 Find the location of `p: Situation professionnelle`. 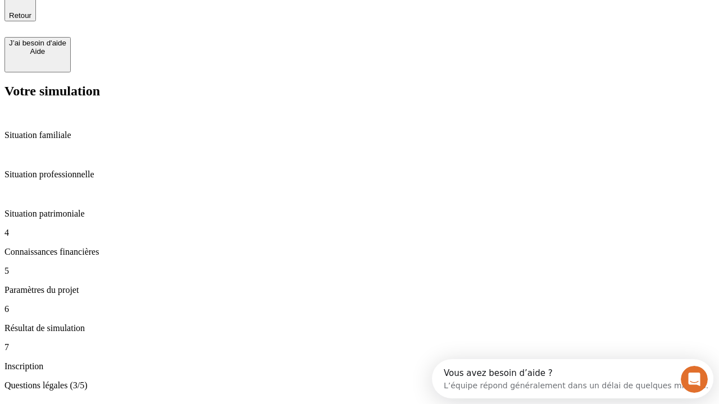

p: Situation professionnelle is located at coordinates (359, 175).